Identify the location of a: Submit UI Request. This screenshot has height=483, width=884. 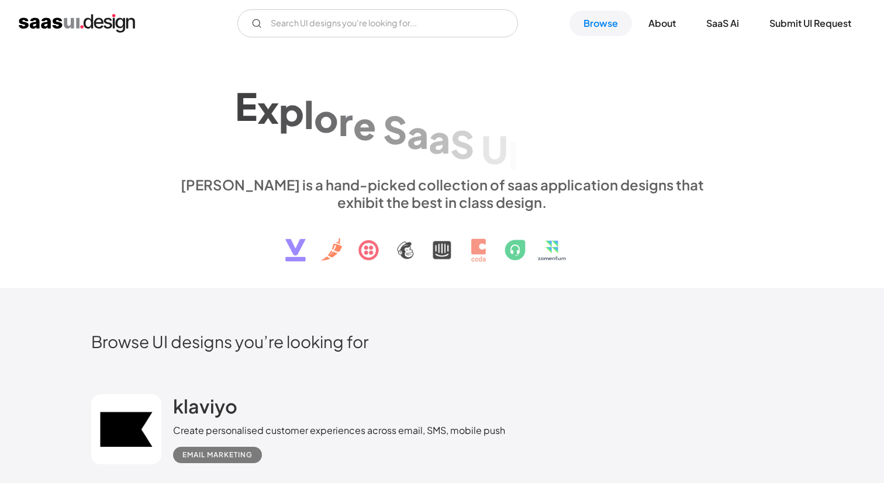
(810, 23).